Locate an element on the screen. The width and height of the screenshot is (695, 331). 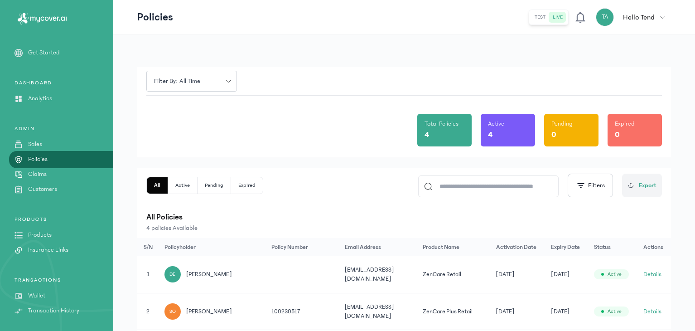
th: Policyholder is located at coordinates (212, 247).